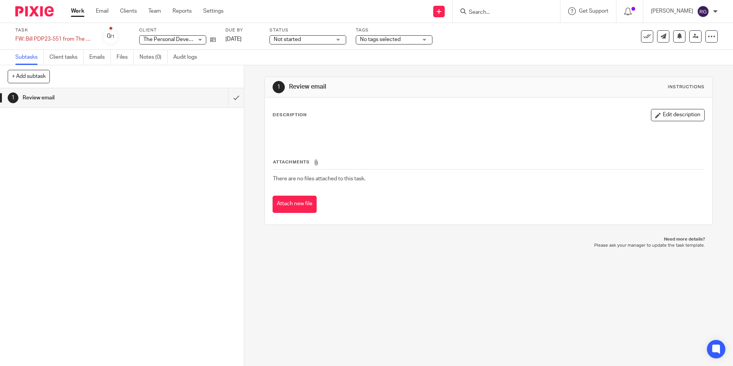 Image resolution: width=733 pixels, height=366 pixels. Describe the element at coordinates (213, 11) in the screenshot. I see `a: Settings` at that location.